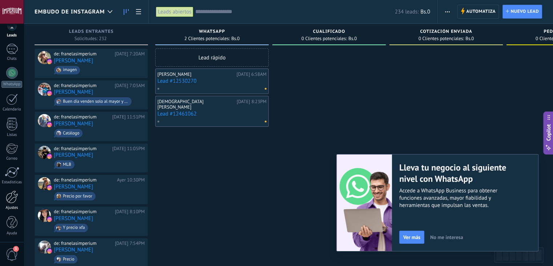  Describe the element at coordinates (44, 57) in the screenshot. I see `div: Lisseth Flores` at that location.